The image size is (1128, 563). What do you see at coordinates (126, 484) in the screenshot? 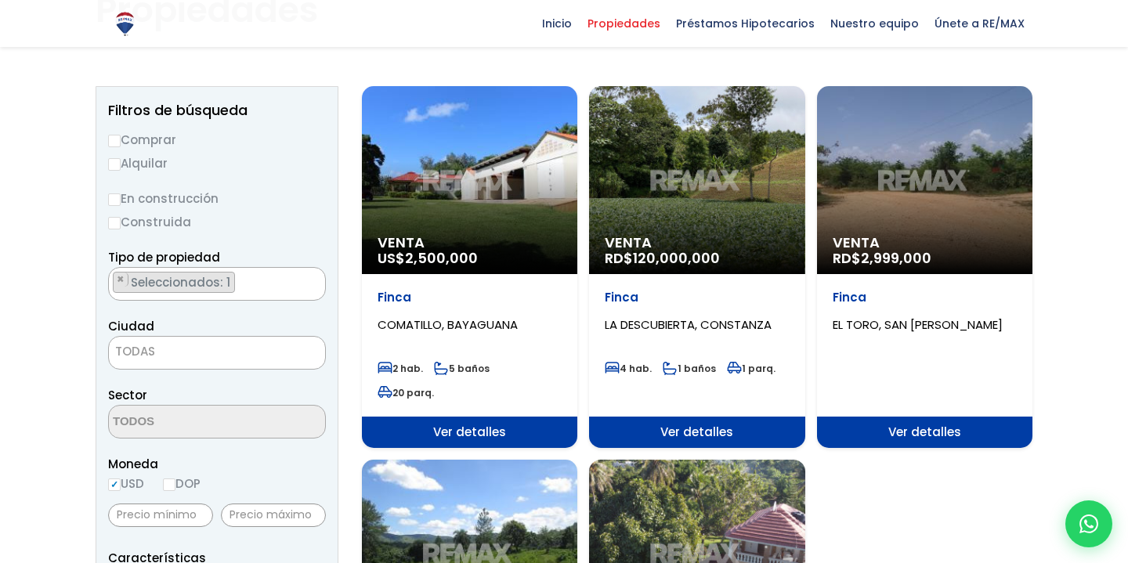
I see `label: USD` at bounding box center [126, 484].